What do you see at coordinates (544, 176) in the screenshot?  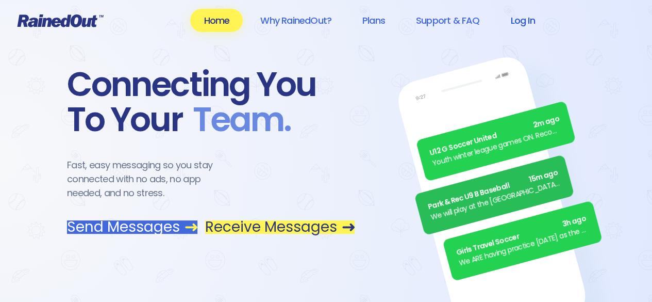 I see `span: 15m ago` at bounding box center [544, 176].